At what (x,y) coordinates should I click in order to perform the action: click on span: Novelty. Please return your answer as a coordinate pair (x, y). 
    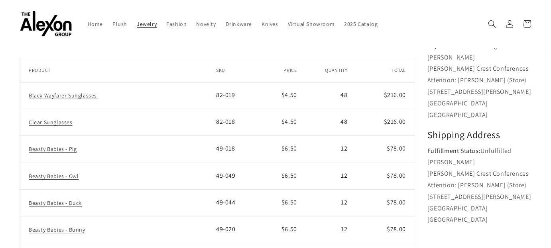
    Looking at the image, I should click on (206, 24).